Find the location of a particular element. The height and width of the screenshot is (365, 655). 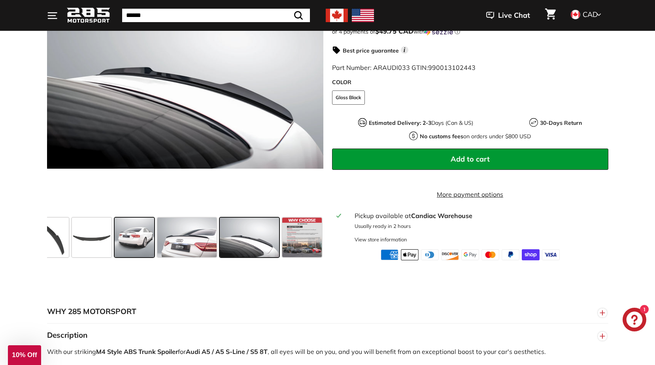

strong: ABS is located at coordinates (130, 352).